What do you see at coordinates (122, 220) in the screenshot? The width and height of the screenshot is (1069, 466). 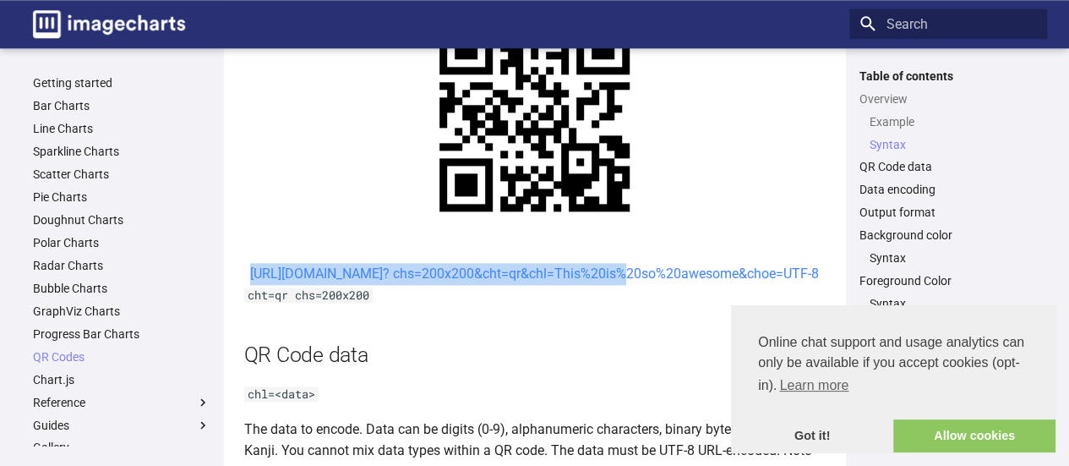 I see `a: Doughnut Charts` at bounding box center [122, 220].